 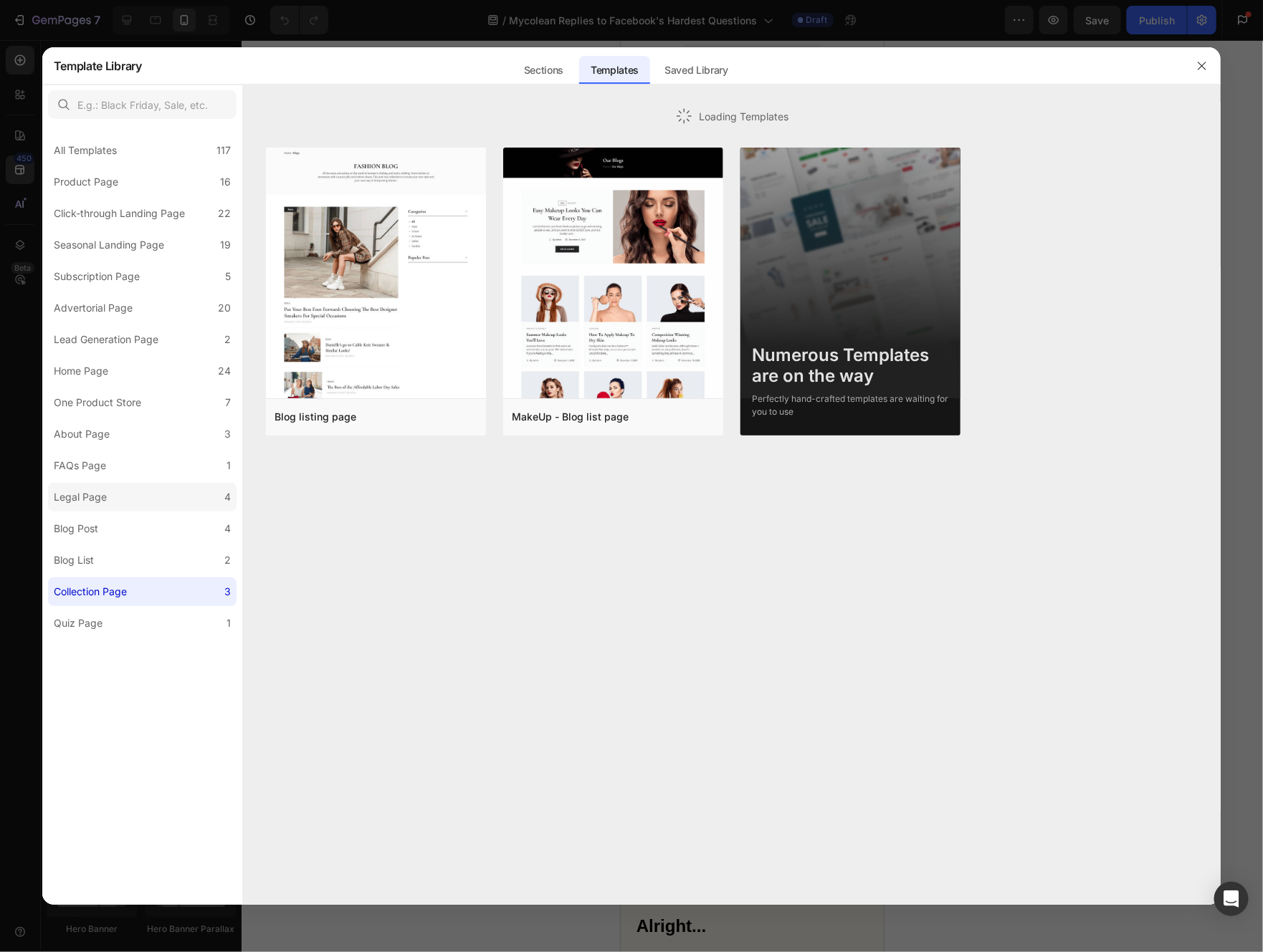 What do you see at coordinates (228, 403) in the screenshot?
I see `div: 7` at bounding box center [228, 403].